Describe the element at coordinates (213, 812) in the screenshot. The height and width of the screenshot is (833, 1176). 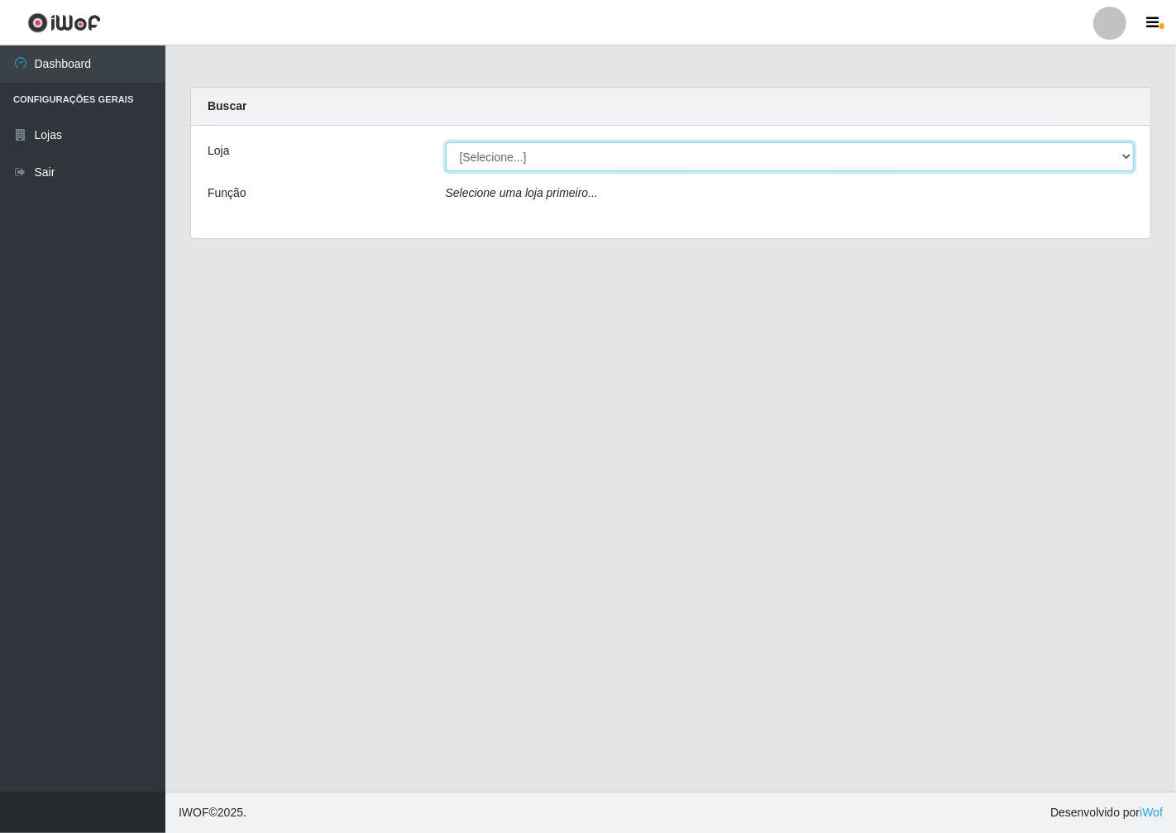
I see `span: © 2025 .` at that location.